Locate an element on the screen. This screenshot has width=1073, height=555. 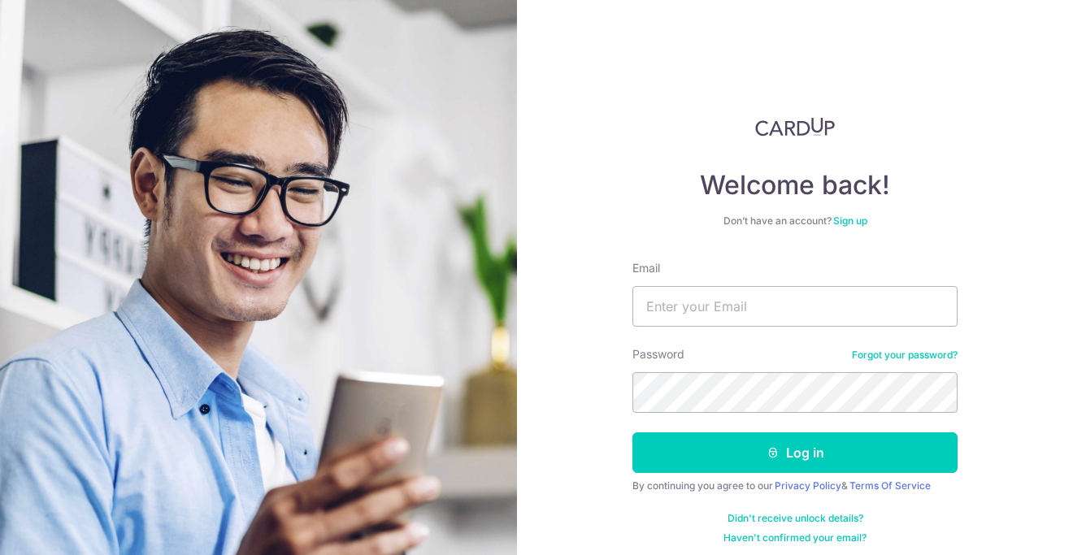
div: By continuing you agree to our & is located at coordinates (795, 486).